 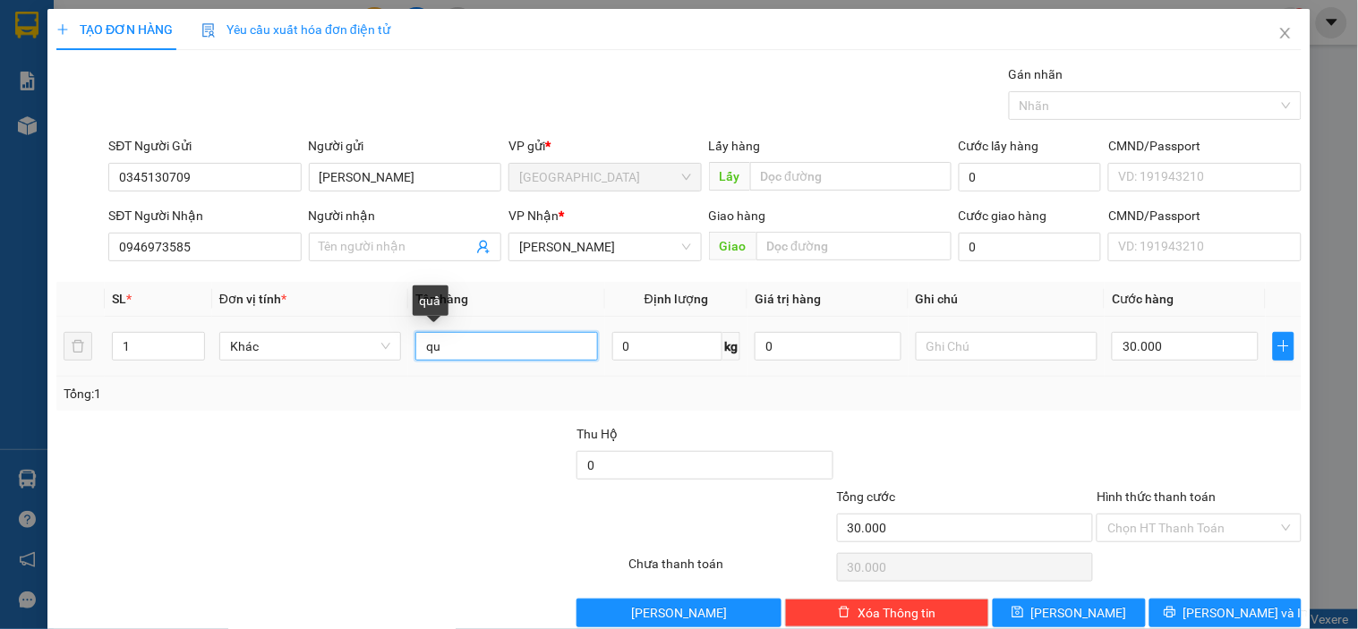 I want to click on label: Hình thức thanh toán, so click(x=1156, y=497).